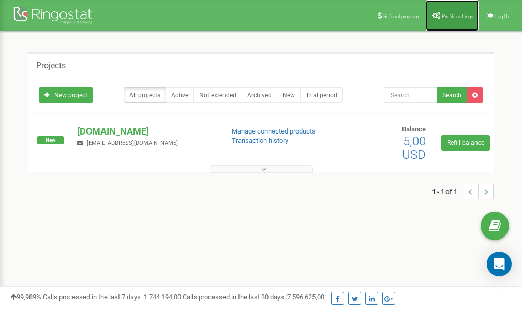 The width and height of the screenshot is (522, 310). Describe the element at coordinates (260, 140) in the screenshot. I see `a: Transaction history` at that location.